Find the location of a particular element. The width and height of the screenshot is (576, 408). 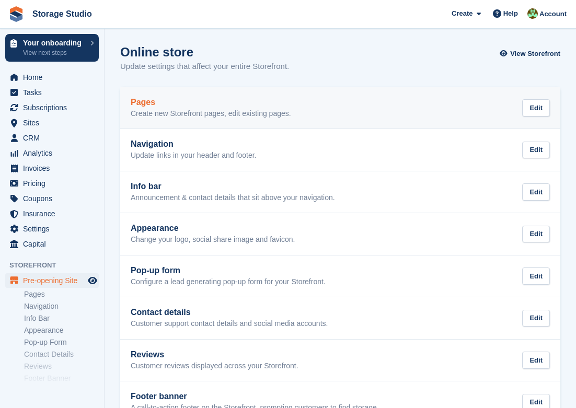

span: Subscriptions is located at coordinates (54, 108).